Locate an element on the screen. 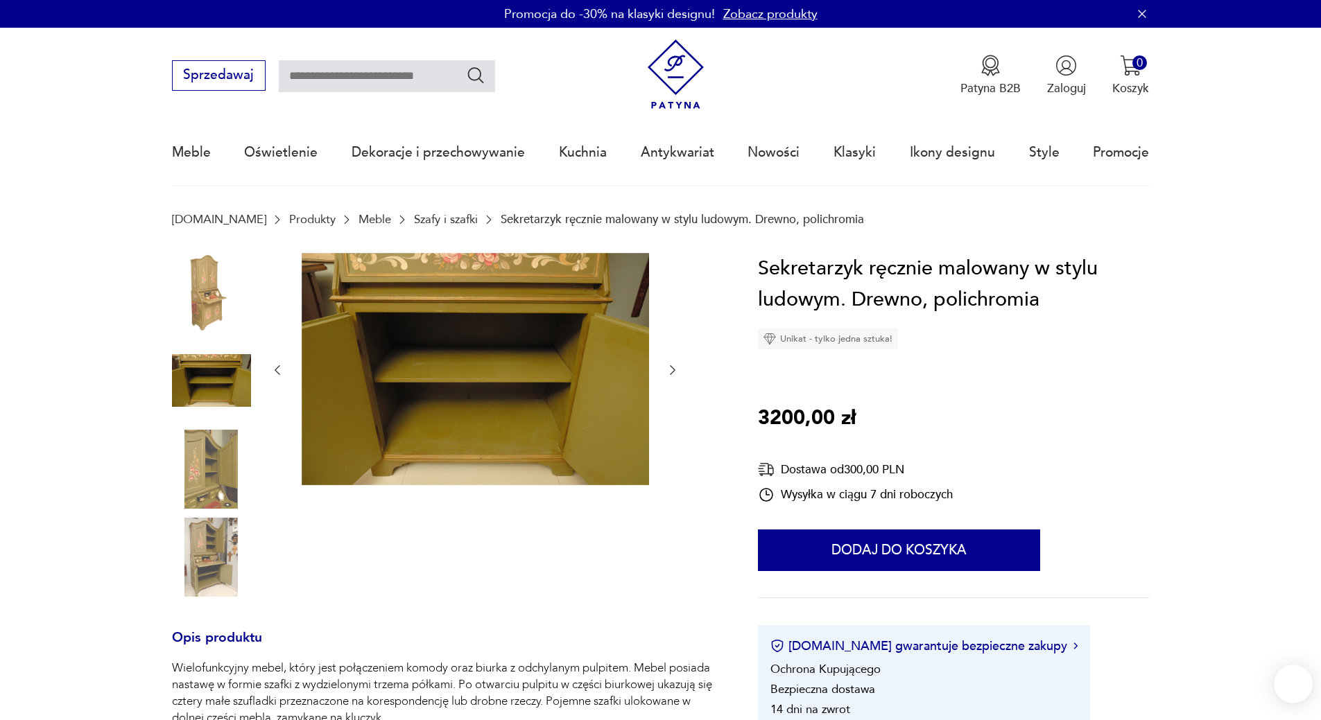 The height and width of the screenshot is (720, 1321). p: Patyna B2B is located at coordinates (990, 88).